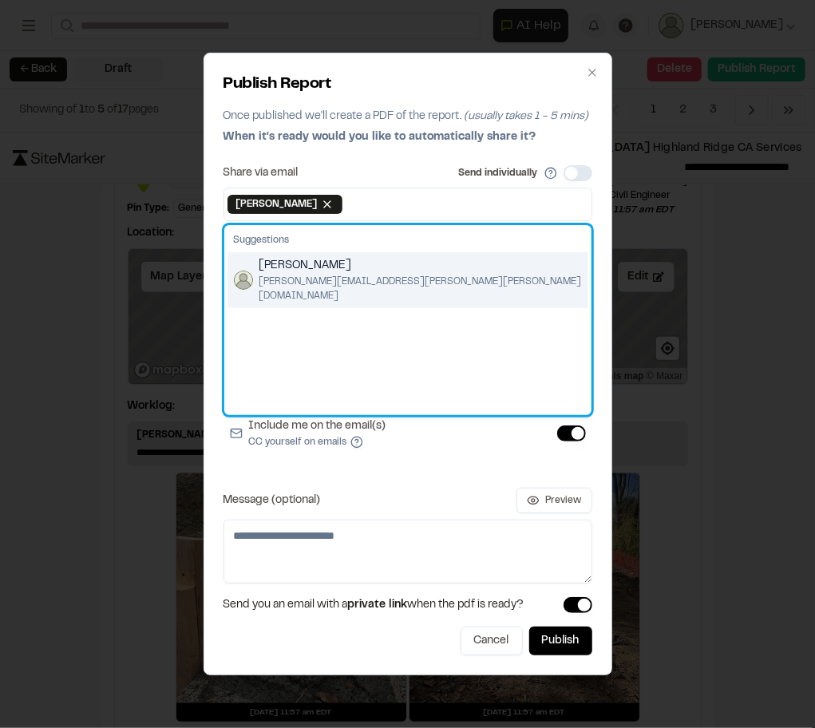 This screenshot has height=728, width=815. Describe the element at coordinates (408, 85) in the screenshot. I see `h2: Publish Report` at that location.